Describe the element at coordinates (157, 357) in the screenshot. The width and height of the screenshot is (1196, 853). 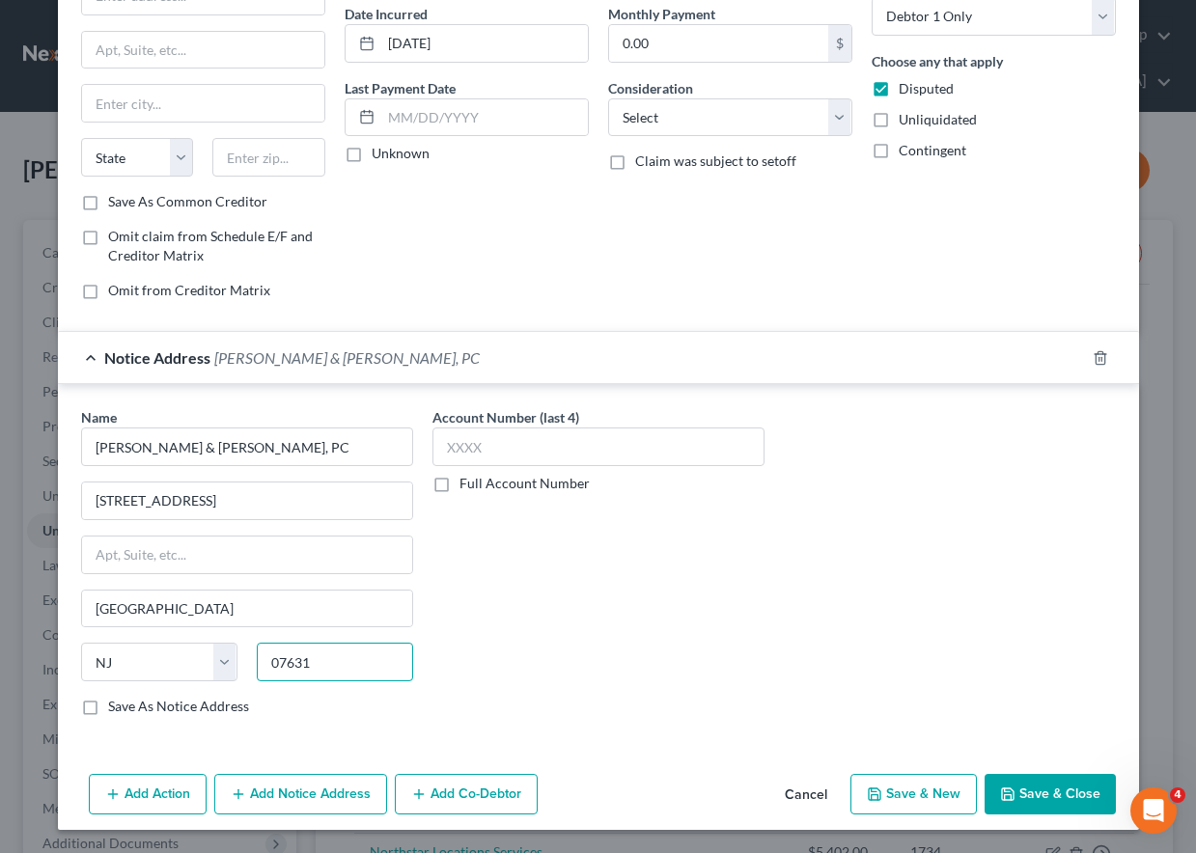
I see `span: Notice Address` at that location.